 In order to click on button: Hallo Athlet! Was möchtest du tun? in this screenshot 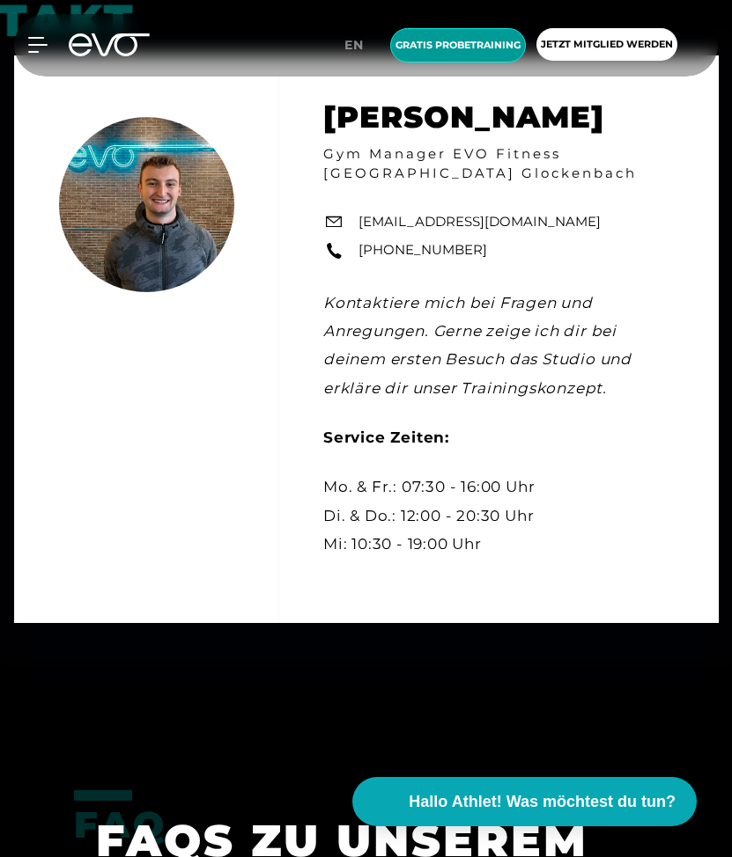, I will do `click(524, 802)`.